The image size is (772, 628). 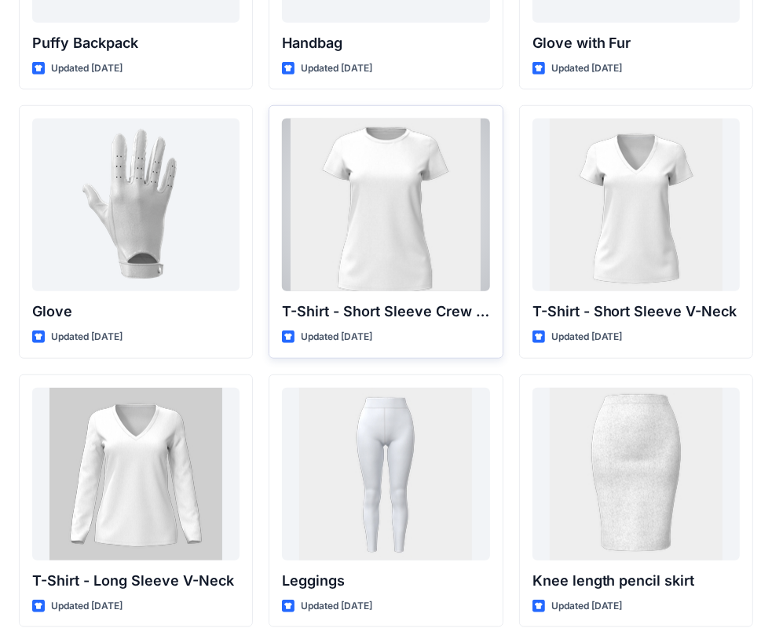 I want to click on p: Glove with Fur, so click(x=636, y=43).